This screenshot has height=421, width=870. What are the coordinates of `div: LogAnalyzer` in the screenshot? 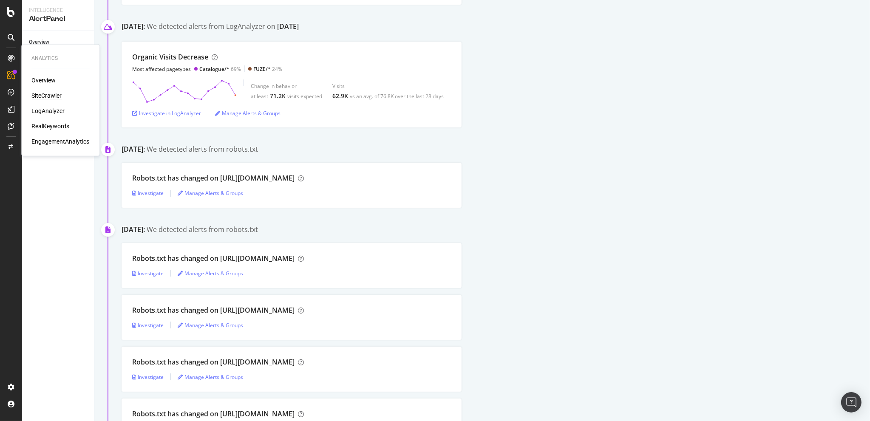 It's located at (48, 111).